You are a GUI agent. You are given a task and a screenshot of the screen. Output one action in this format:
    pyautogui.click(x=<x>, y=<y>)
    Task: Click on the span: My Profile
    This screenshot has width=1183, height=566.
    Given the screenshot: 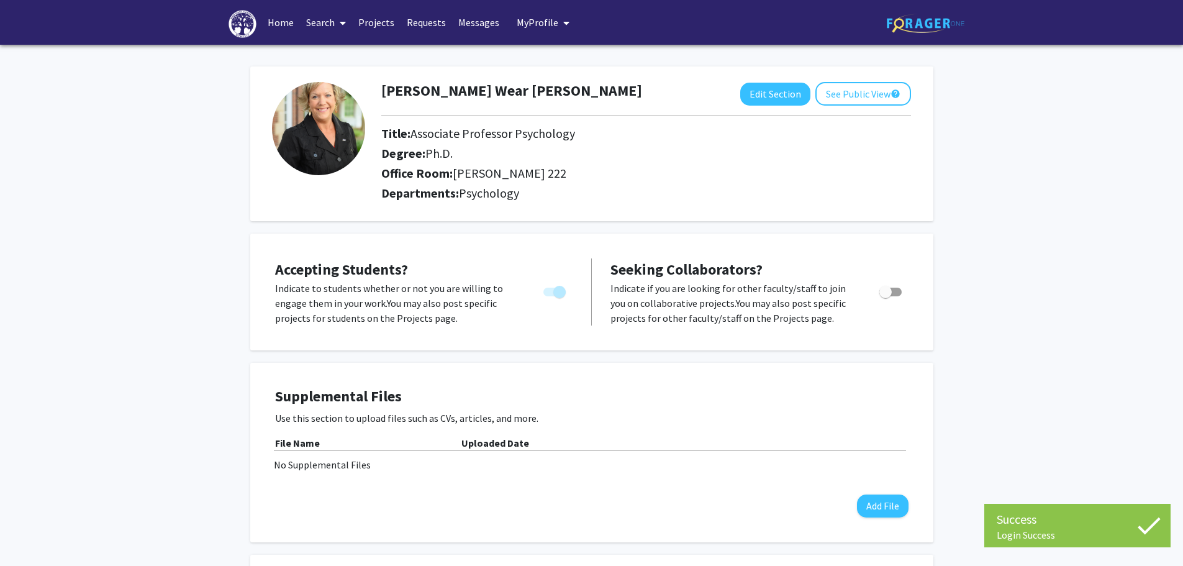 What is the action you would take?
    pyautogui.click(x=537, y=22)
    